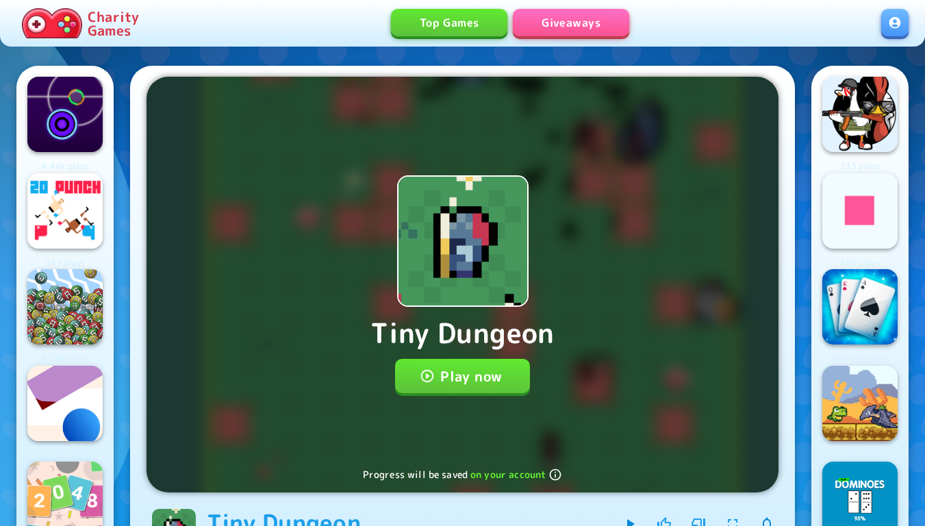 The image size is (925, 526). What do you see at coordinates (65, 455) in the screenshot?
I see `p: 3.42k plays` at bounding box center [65, 455].